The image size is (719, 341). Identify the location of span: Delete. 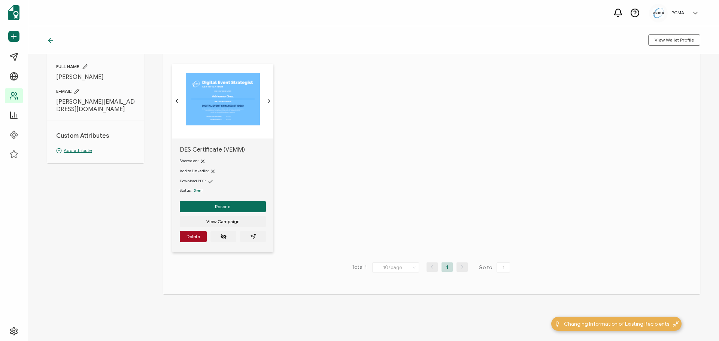
(193, 237).